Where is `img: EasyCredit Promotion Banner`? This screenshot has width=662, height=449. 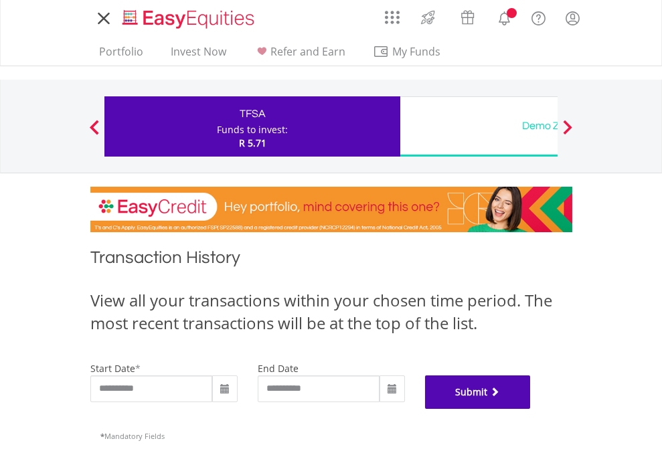 img: EasyCredit Promotion Banner is located at coordinates (332, 210).